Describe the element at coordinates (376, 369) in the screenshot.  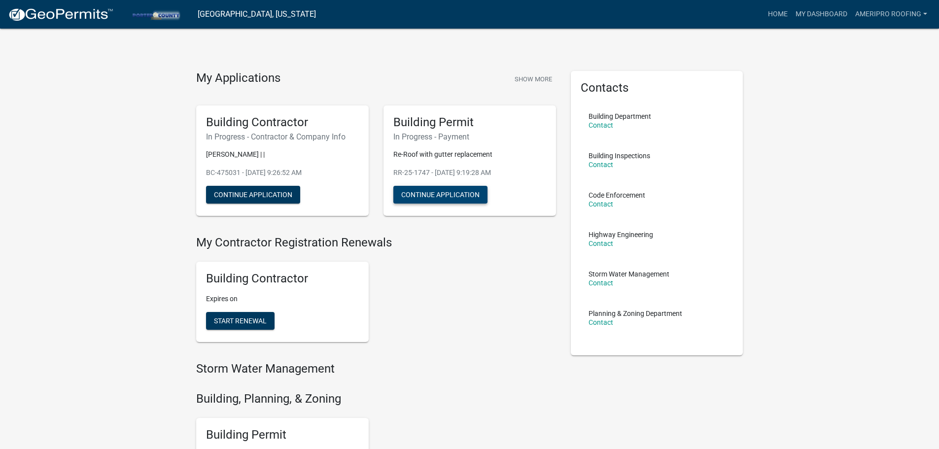
I see `h4: Storm Water Management` at that location.